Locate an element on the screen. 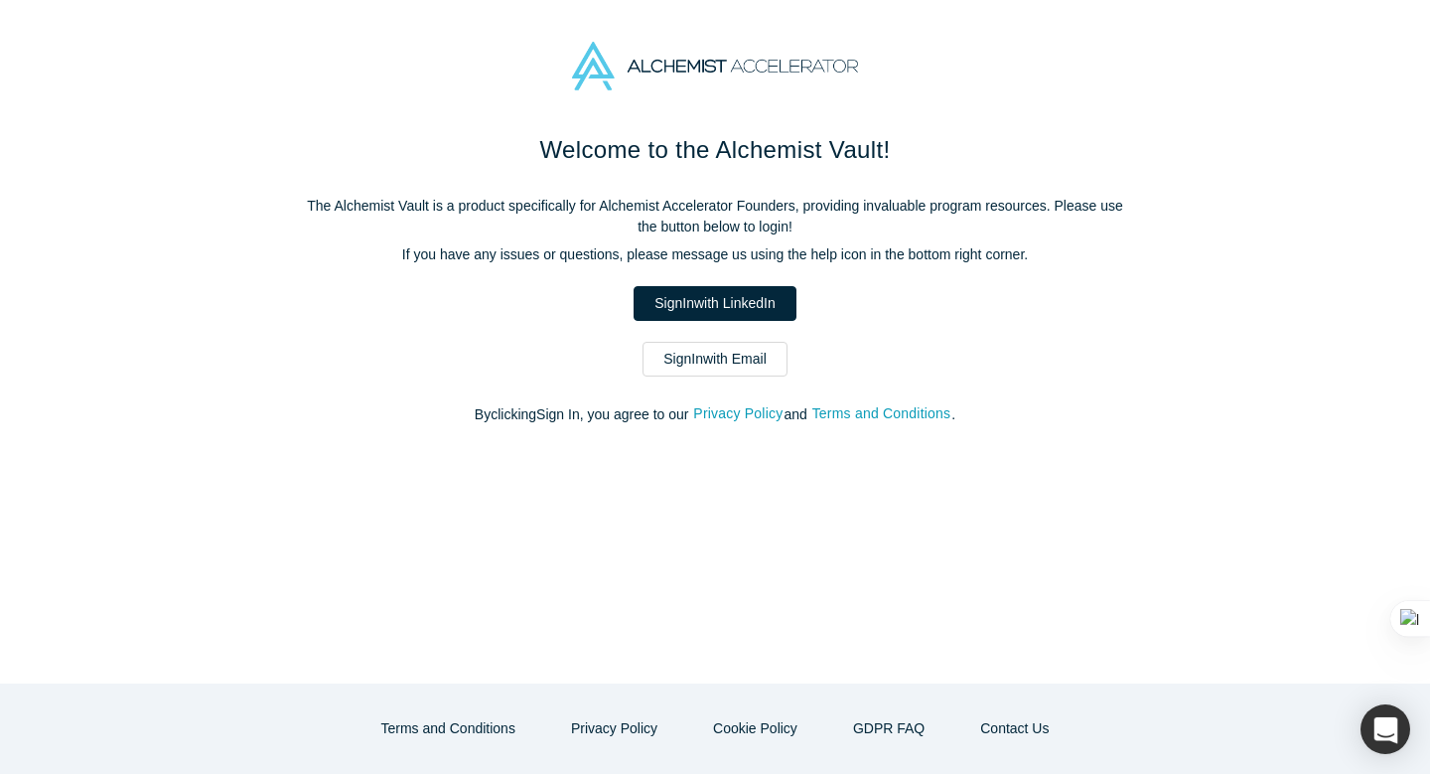 This screenshot has height=774, width=1430. p: If you have any issues or questions, please message us using the help icon in the bottom right co... is located at coordinates (715, 254).